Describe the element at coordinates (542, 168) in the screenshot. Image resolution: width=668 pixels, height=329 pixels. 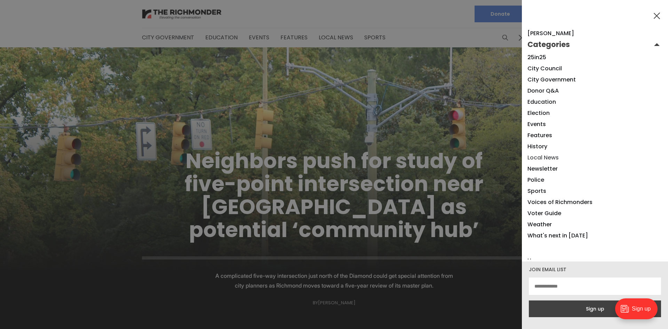
I see `a: Newsletter` at that location.